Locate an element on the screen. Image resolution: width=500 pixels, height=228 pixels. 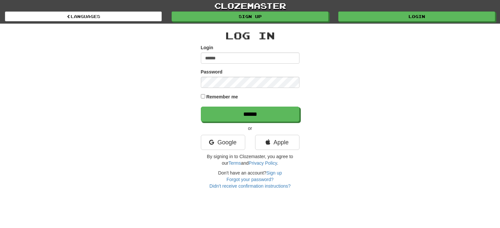
div: Don't have an account? is located at coordinates (250, 180).